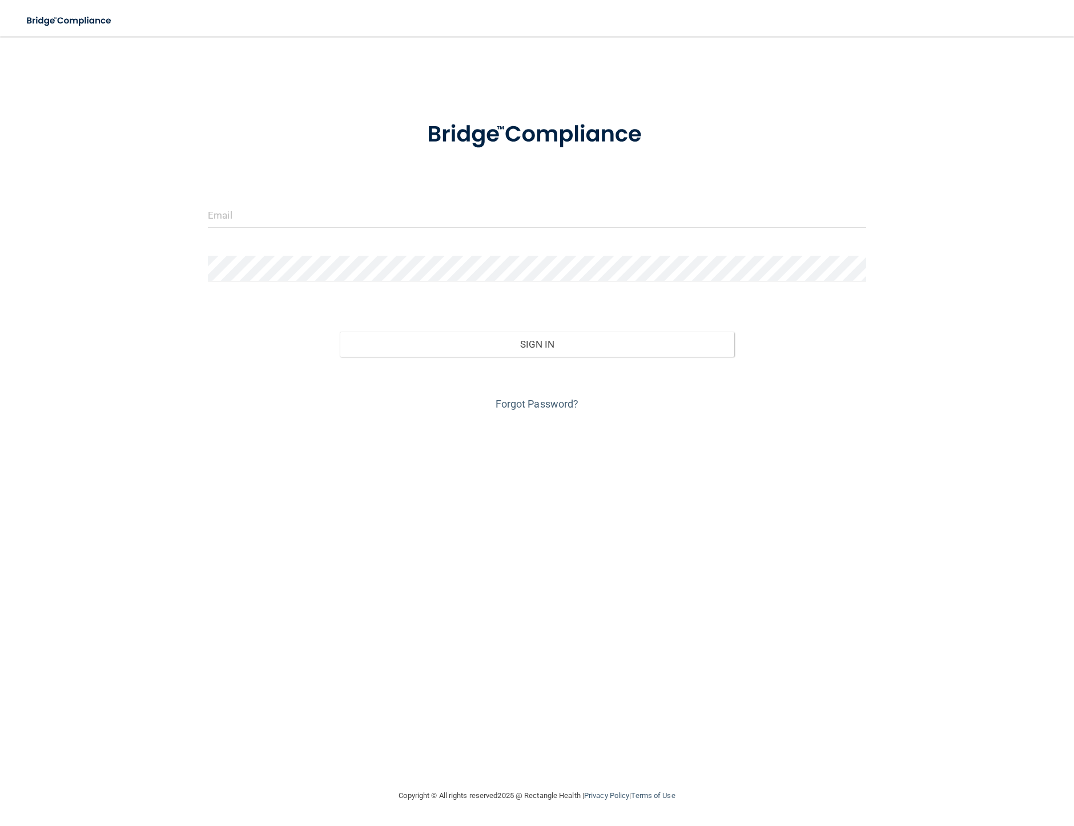 The image size is (1074, 826). What do you see at coordinates (537, 796) in the screenshot?
I see `div: Copyright © All rights reserved 2025 @ Rectangle Health | |` at bounding box center [537, 796].